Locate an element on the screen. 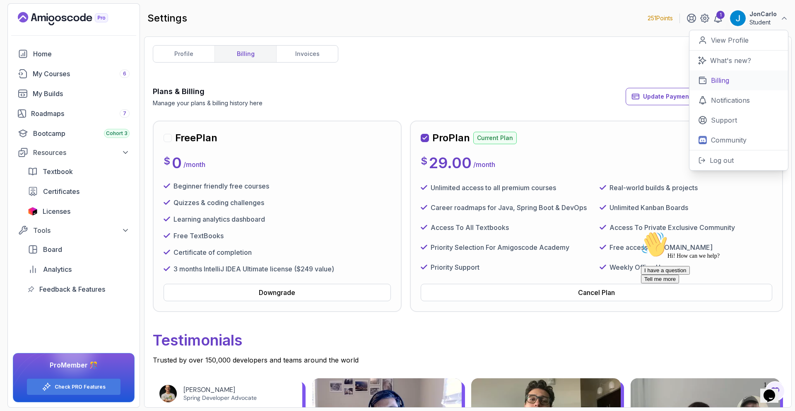 The height and width of the screenshot is (411, 795). div: Tools is located at coordinates (81, 230).